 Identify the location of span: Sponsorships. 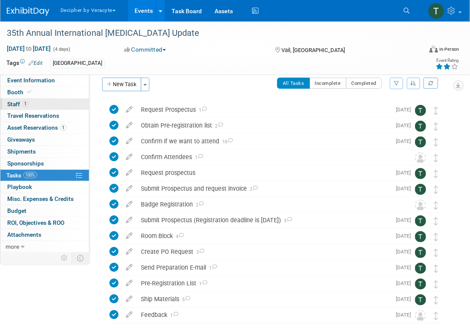
(26, 163).